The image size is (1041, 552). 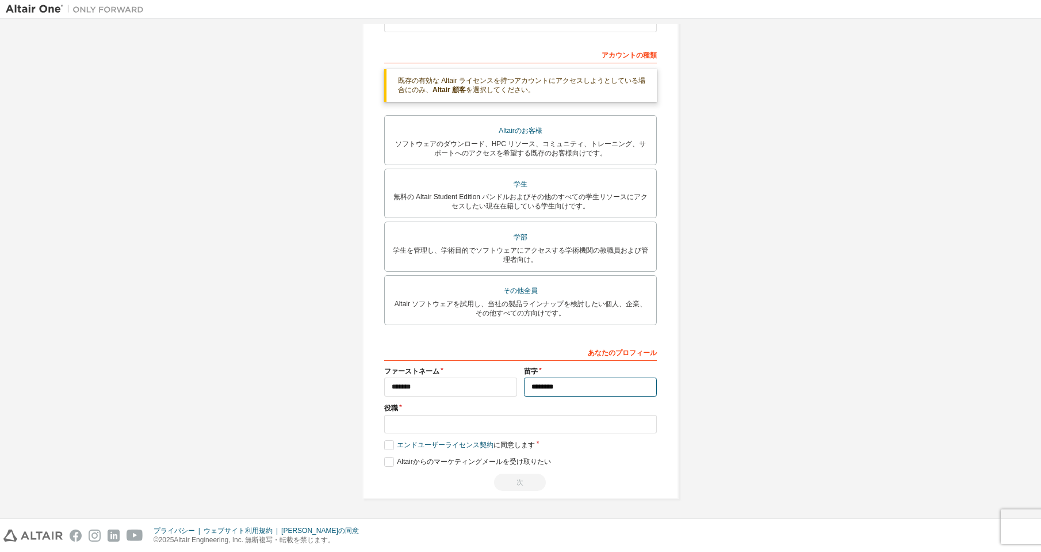 What do you see at coordinates (78, 9) in the screenshot?
I see `img: アルタイルワン` at bounding box center [78, 9].